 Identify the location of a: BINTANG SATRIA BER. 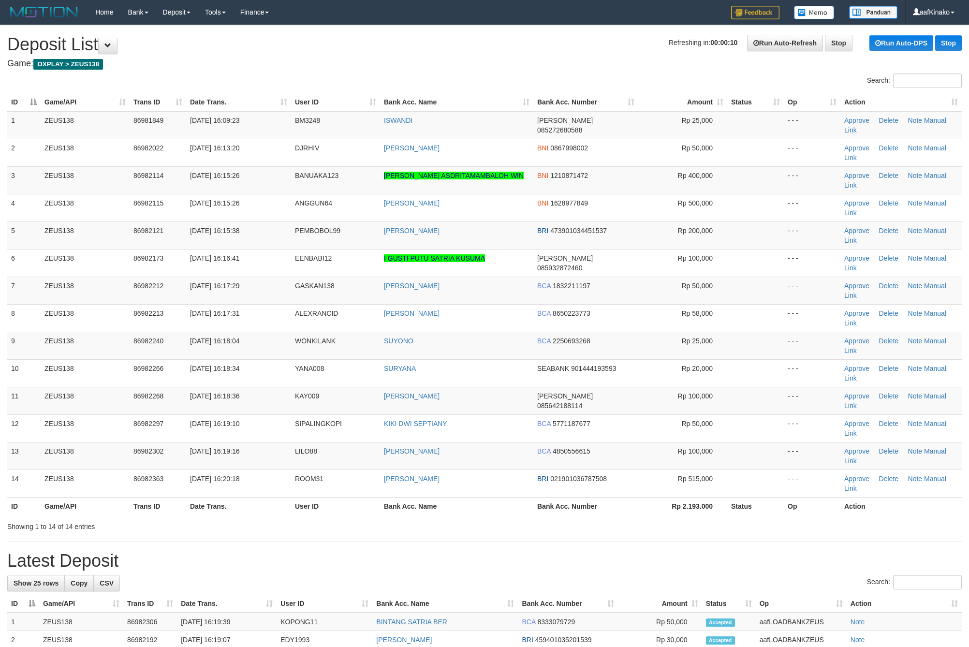
(412, 622).